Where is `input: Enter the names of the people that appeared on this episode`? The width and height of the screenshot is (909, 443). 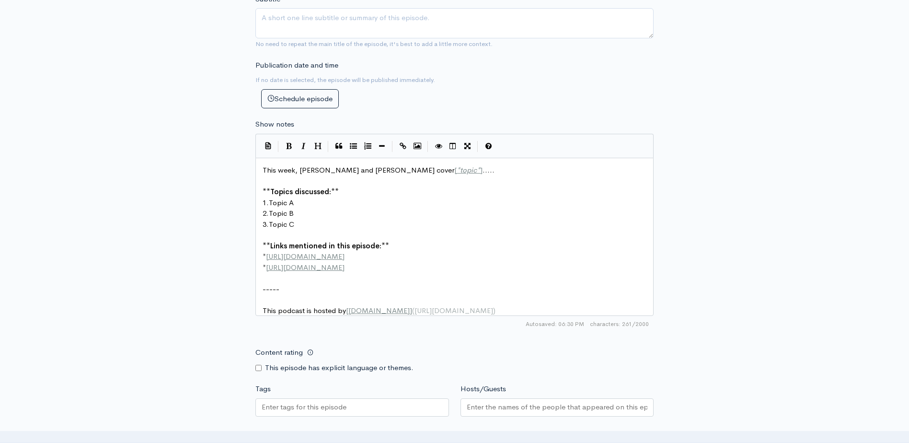
input: Enter the names of the people that appeared on this episode is located at coordinates (557, 407).